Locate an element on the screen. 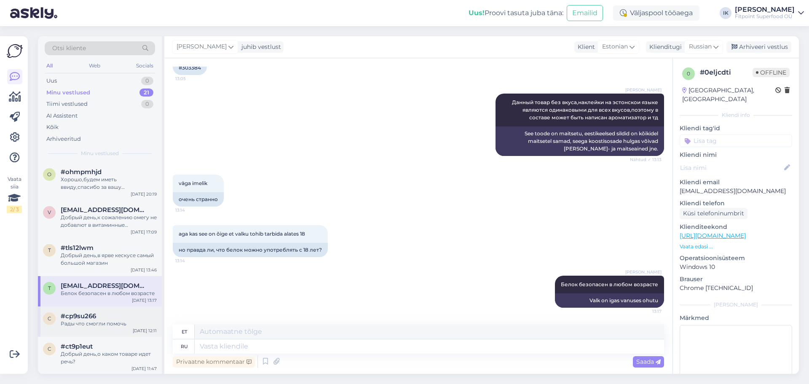  input: Lisa tag is located at coordinates (736, 141).